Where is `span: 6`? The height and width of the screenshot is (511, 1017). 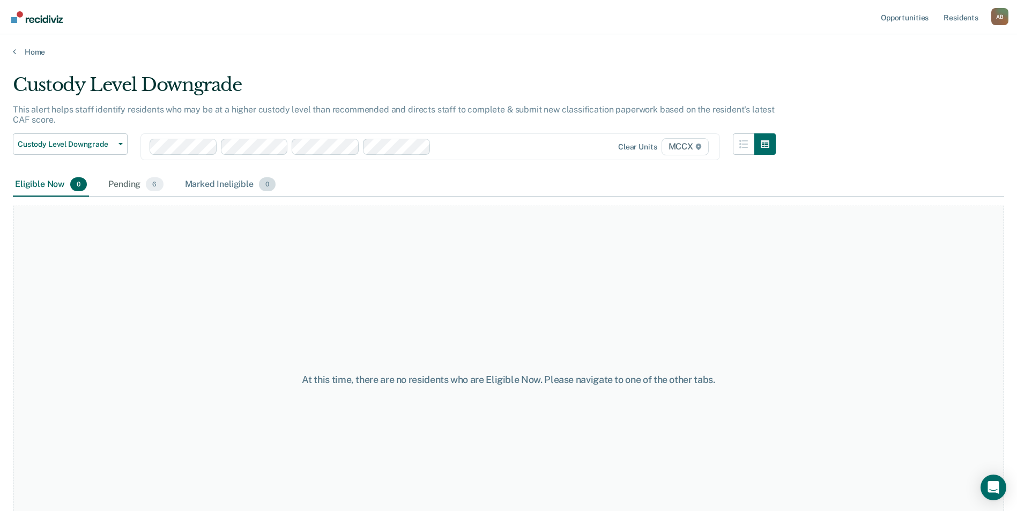 span: 6 is located at coordinates (154, 184).